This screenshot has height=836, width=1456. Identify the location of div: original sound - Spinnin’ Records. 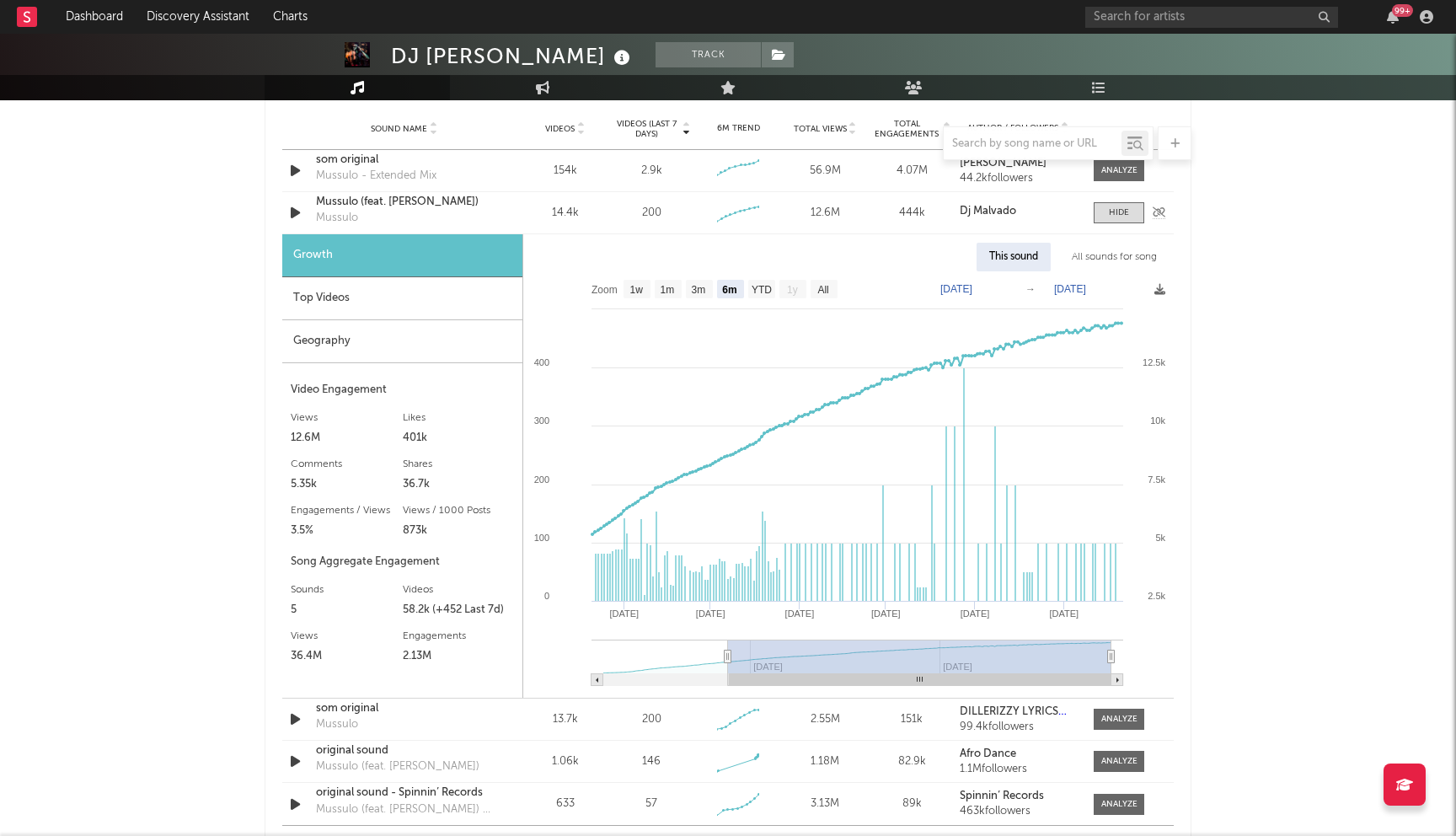
(404, 793).